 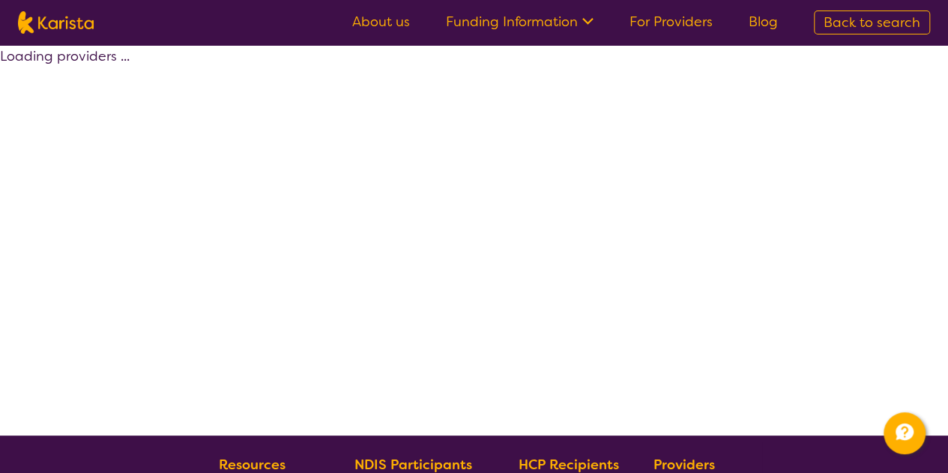 I want to click on button: Channel Menu, so click(x=905, y=433).